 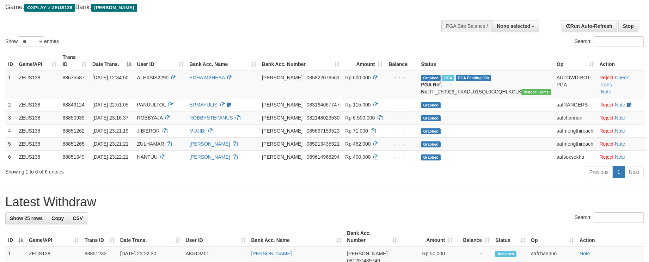 What do you see at coordinates (474, 237) in the screenshot?
I see `th: Balance: activate to sort column ascending` at bounding box center [474, 237].